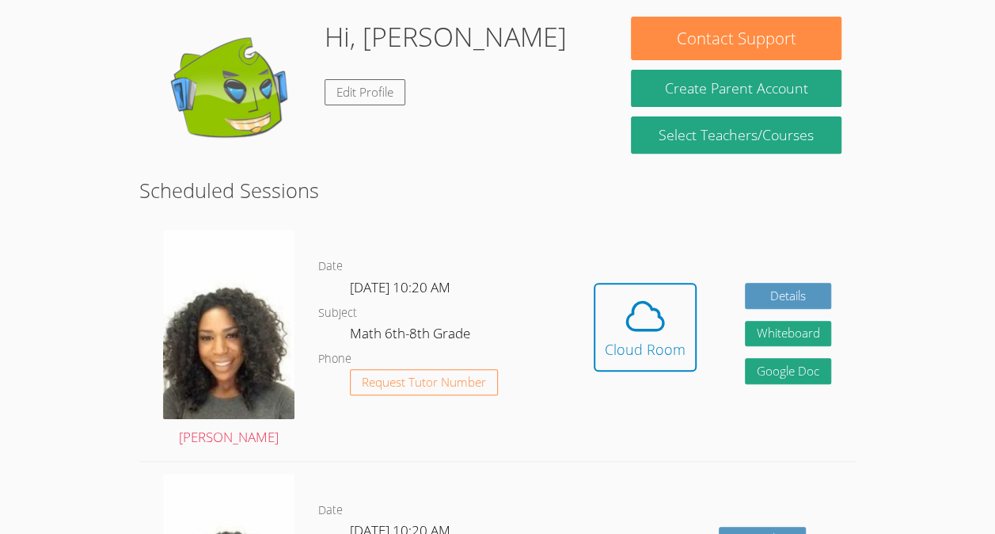 The height and width of the screenshot is (534, 995). I want to click on a: Edit Profile, so click(365, 92).